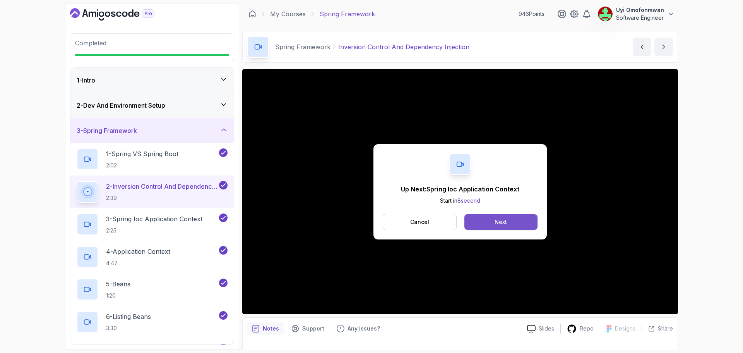 The image size is (743, 353). I want to click on button: 2-Dev And Environment Setup, so click(152, 105).